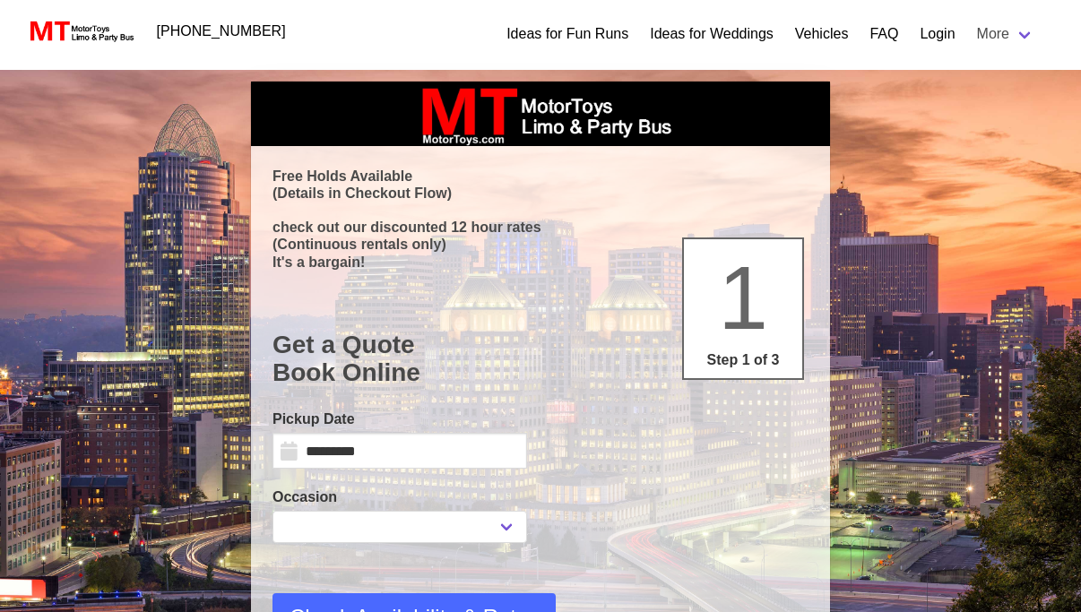 This screenshot has width=1081, height=612. Describe the element at coordinates (541, 114) in the screenshot. I see `img: box_logo_brand.jpeg` at that location.